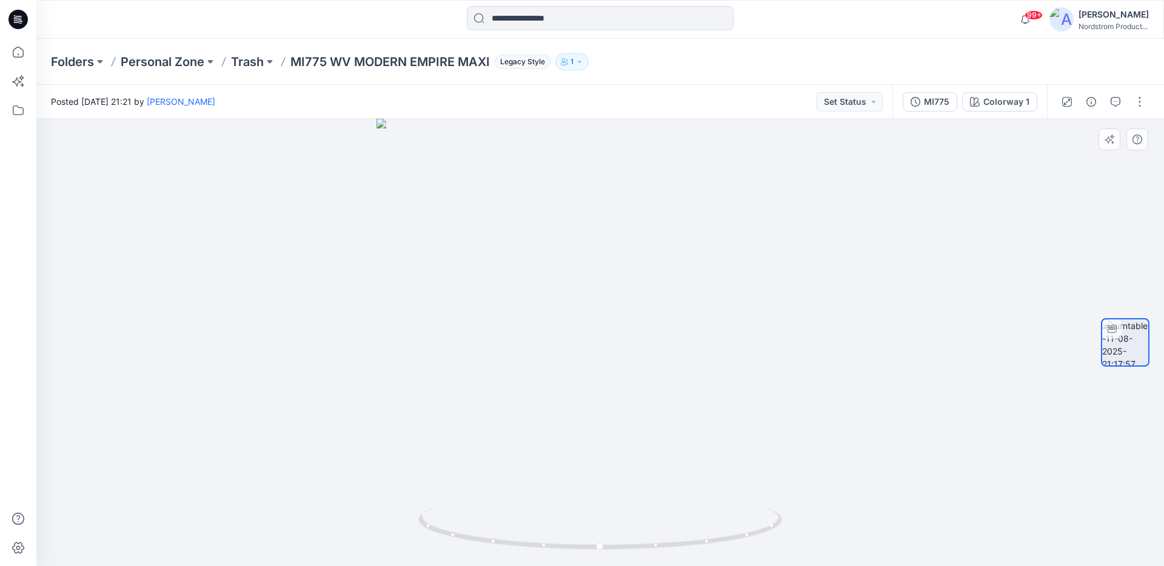 This screenshot has height=566, width=1164. What do you see at coordinates (520, 62) in the screenshot?
I see `button: Legacy Style` at bounding box center [520, 62].